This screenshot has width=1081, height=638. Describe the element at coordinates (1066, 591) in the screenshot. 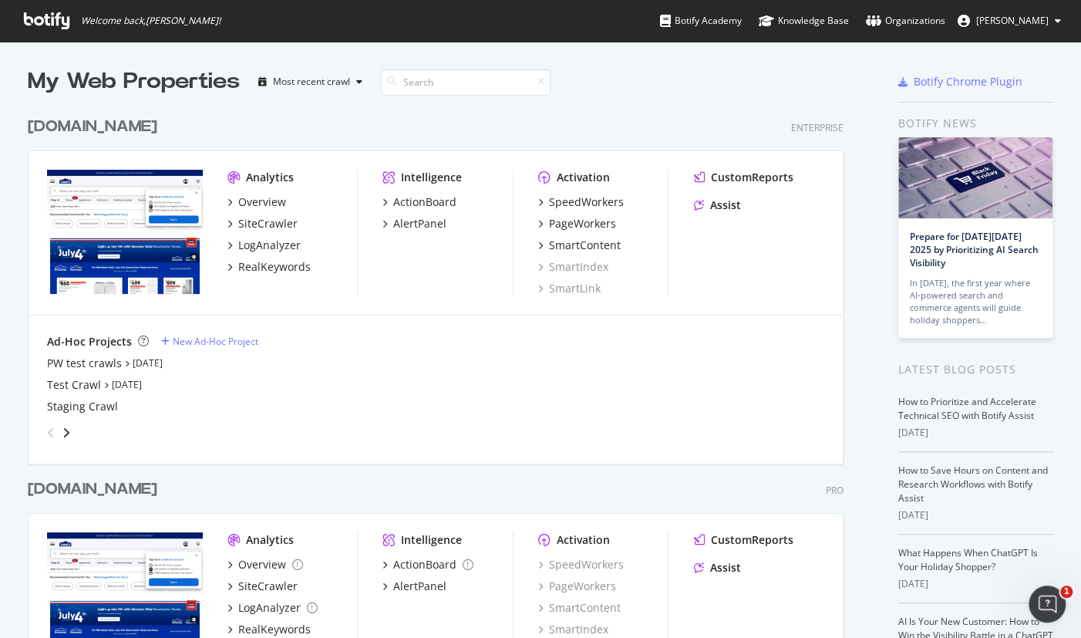

I see `span: 1` at that location.